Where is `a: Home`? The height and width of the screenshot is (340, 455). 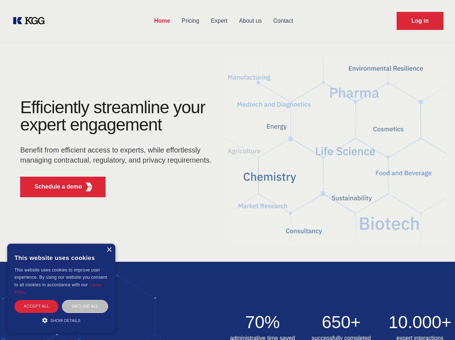
a: Home is located at coordinates (162, 21).